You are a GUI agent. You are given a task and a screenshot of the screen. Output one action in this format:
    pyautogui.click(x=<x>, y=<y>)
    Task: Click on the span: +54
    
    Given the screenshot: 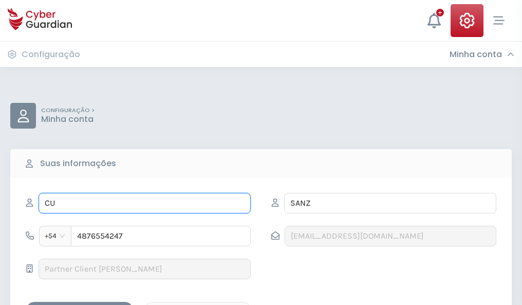 What is the action you would take?
    pyautogui.click(x=55, y=236)
    